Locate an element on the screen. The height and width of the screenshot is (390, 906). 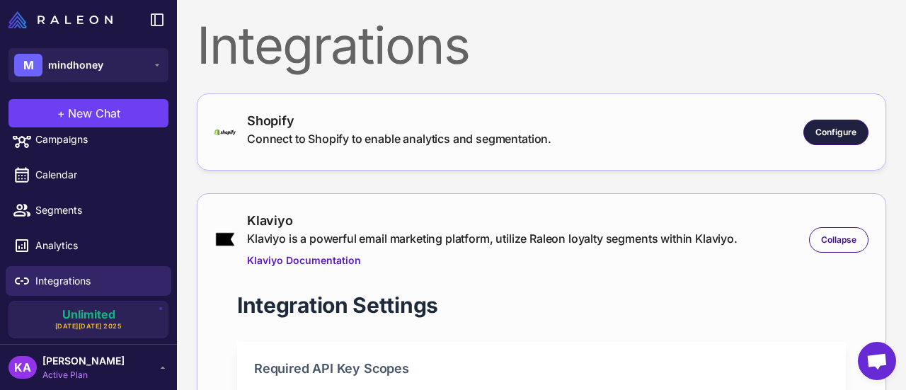
span: Segments is located at coordinates (98, 210).